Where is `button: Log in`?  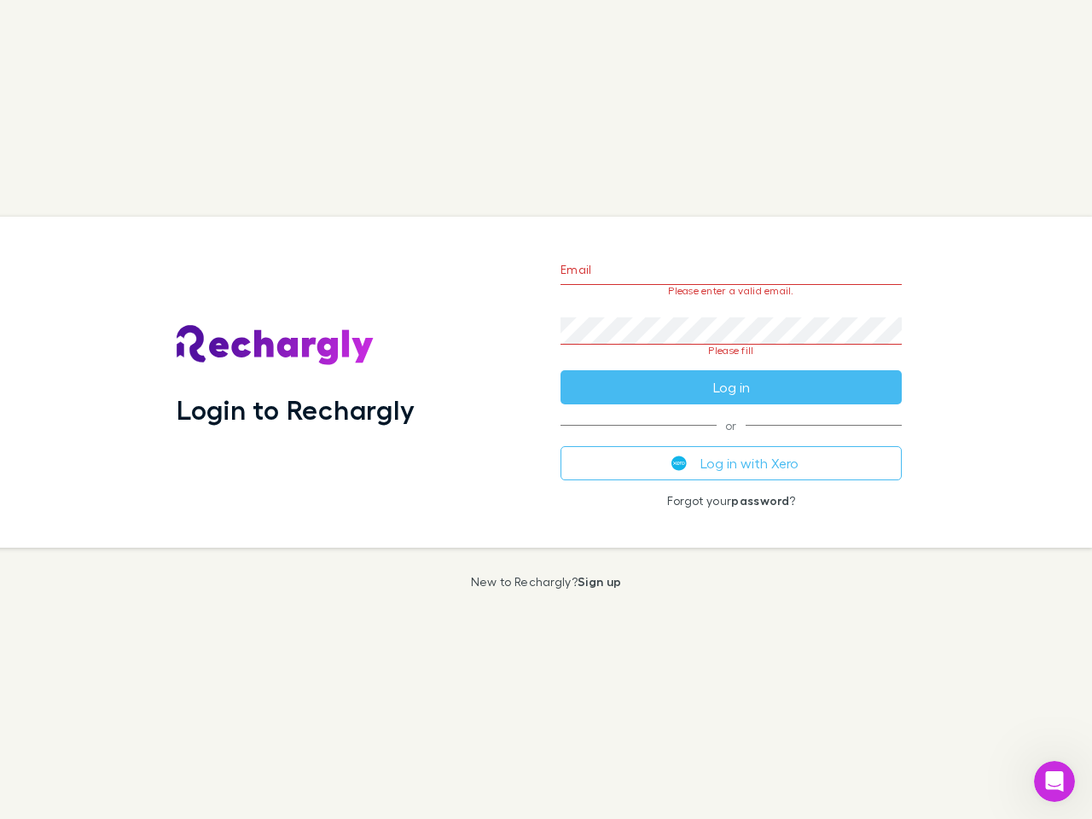
button: Log in is located at coordinates (731, 387).